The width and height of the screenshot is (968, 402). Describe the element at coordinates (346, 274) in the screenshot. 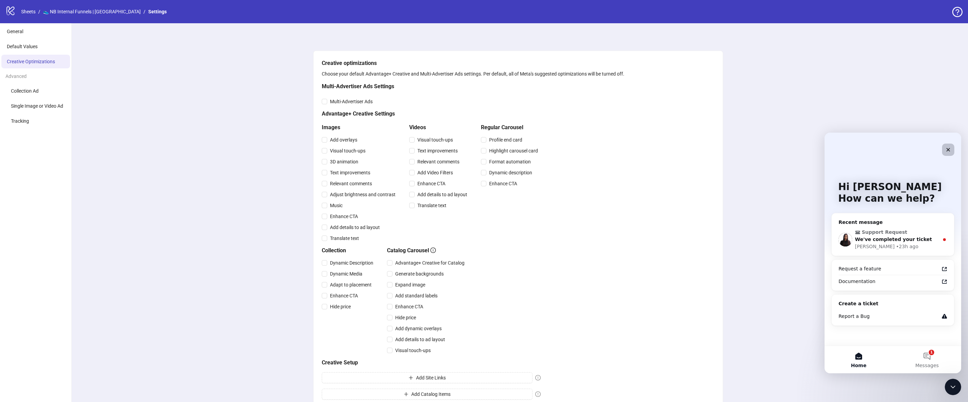

I see `span: Dynamic Media` at that location.